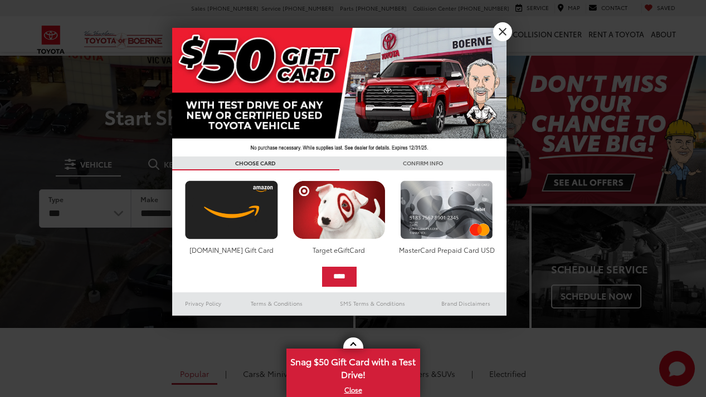 The width and height of the screenshot is (706, 397). What do you see at coordinates (339, 92) in the screenshot?
I see `img: 42635_top_851395.jpg` at bounding box center [339, 92].